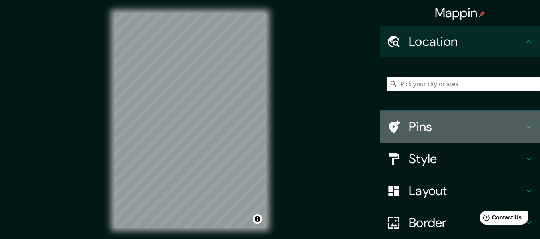  What do you see at coordinates (482, 14) in the screenshot?
I see `img: pin-icon.png` at bounding box center [482, 14].